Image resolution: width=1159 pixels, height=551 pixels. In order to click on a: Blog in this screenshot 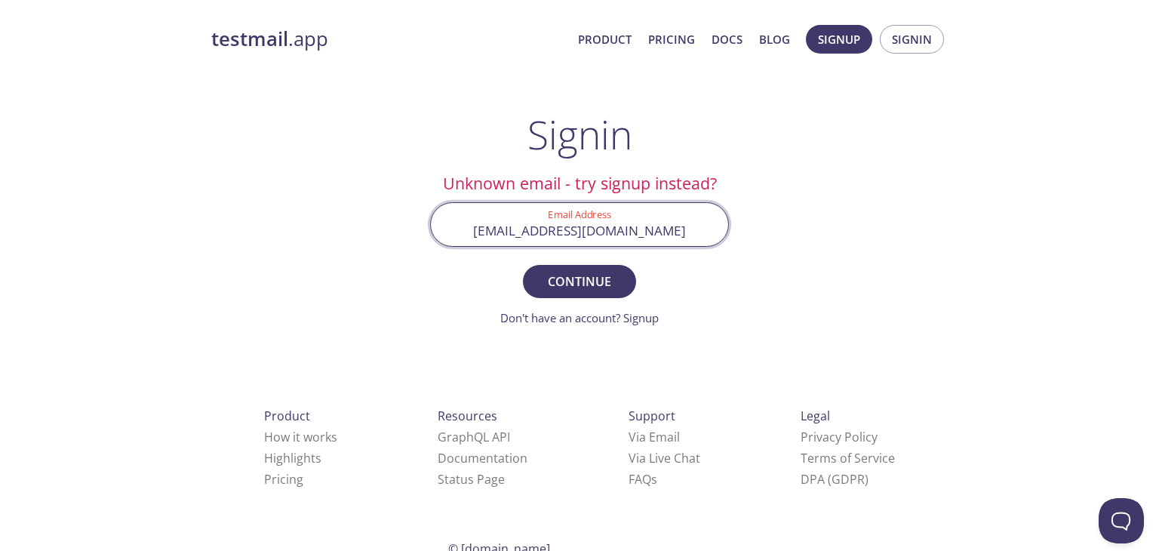, I will do `click(774, 39)`.